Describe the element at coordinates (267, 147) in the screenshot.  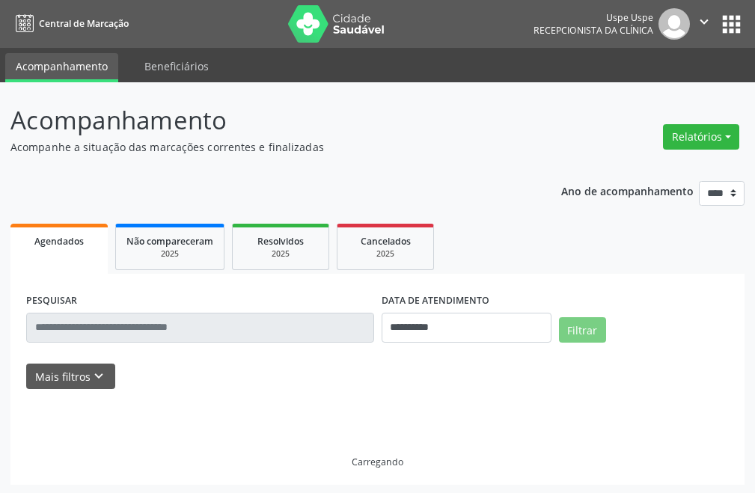
I see `p: Acompanhe a situação das marcações correntes e finalizadas` at that location.